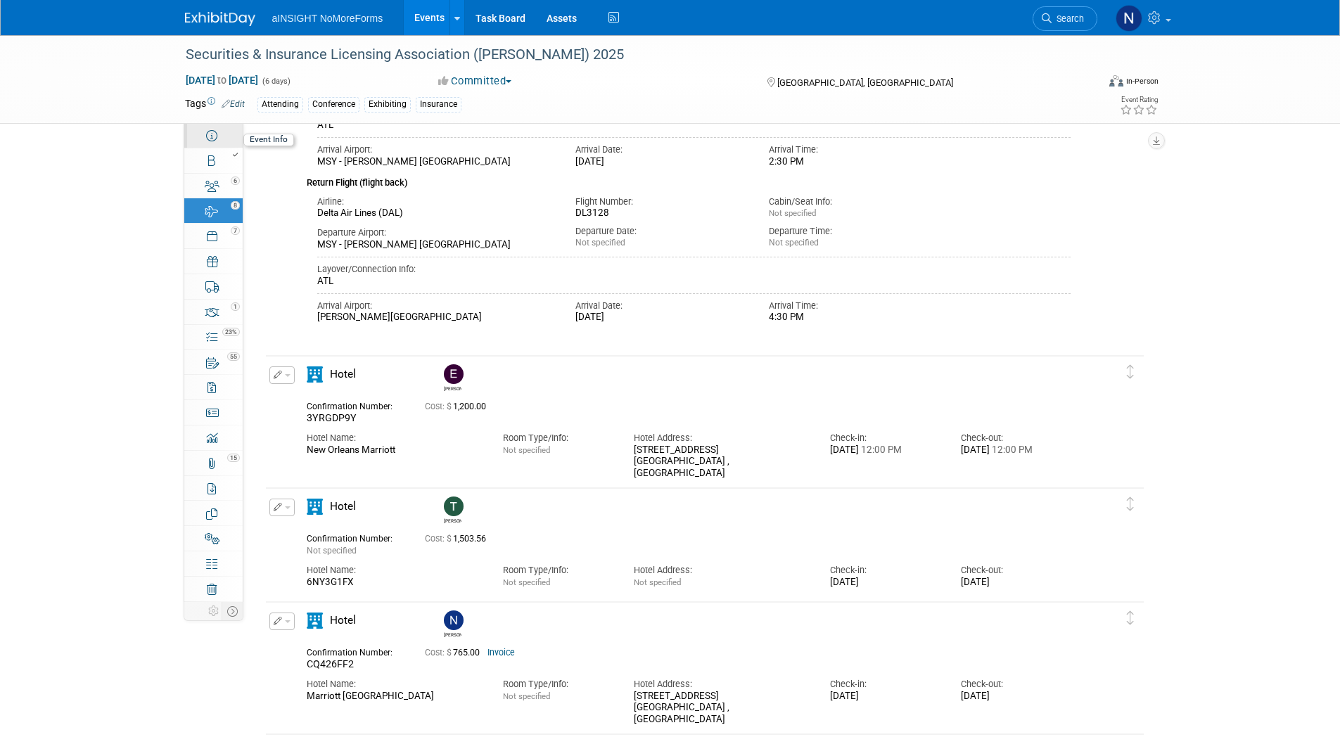 The width and height of the screenshot is (1340, 737). Describe the element at coordinates (1068, 18) in the screenshot. I see `span: Search` at that location.